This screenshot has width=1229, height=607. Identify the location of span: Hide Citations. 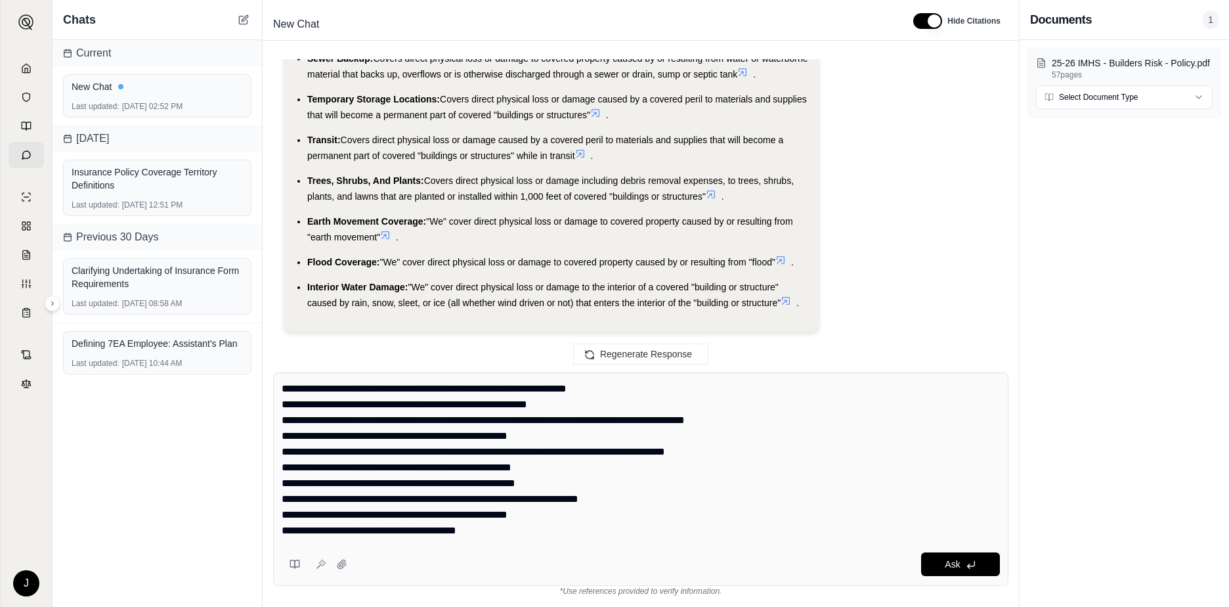
(973, 21).